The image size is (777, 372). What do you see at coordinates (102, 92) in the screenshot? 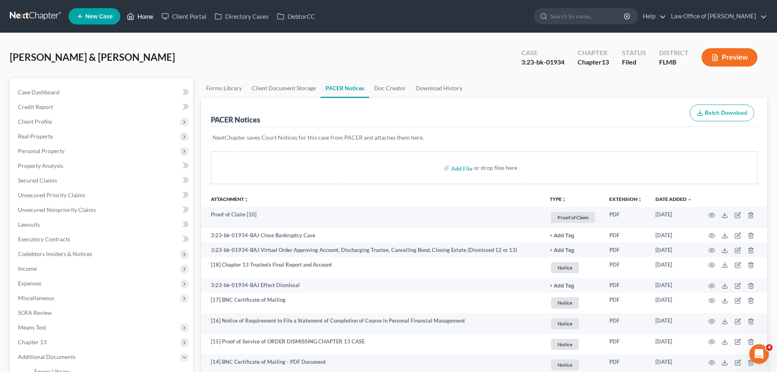
I see `a: Case Dashboard` at bounding box center [102, 92].